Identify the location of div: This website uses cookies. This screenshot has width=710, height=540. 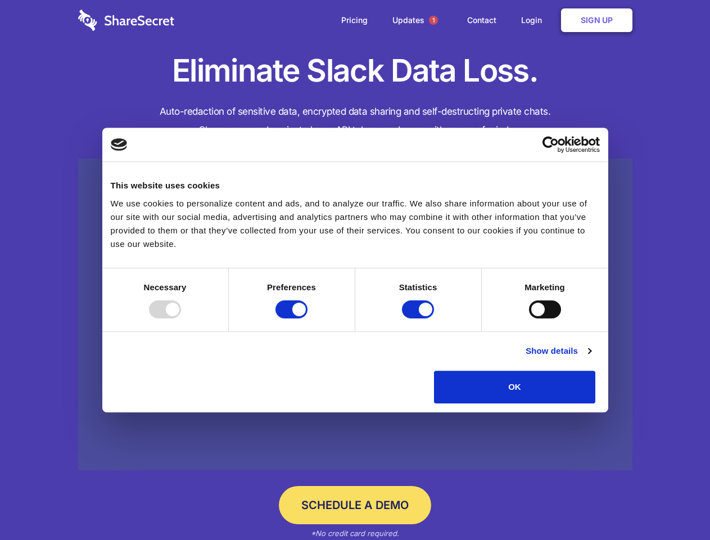
(355, 186).